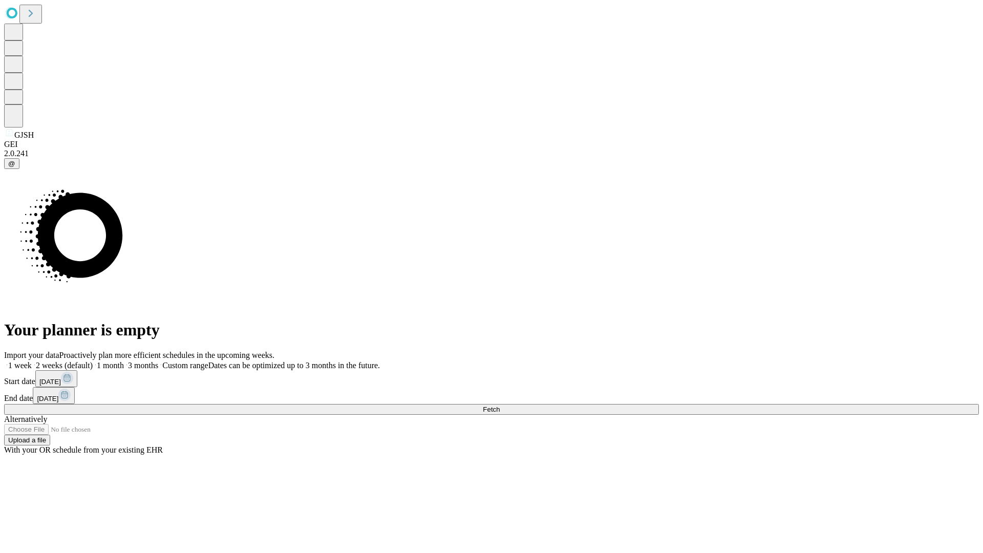 The image size is (983, 553). I want to click on div: 2.0.241, so click(492, 154).